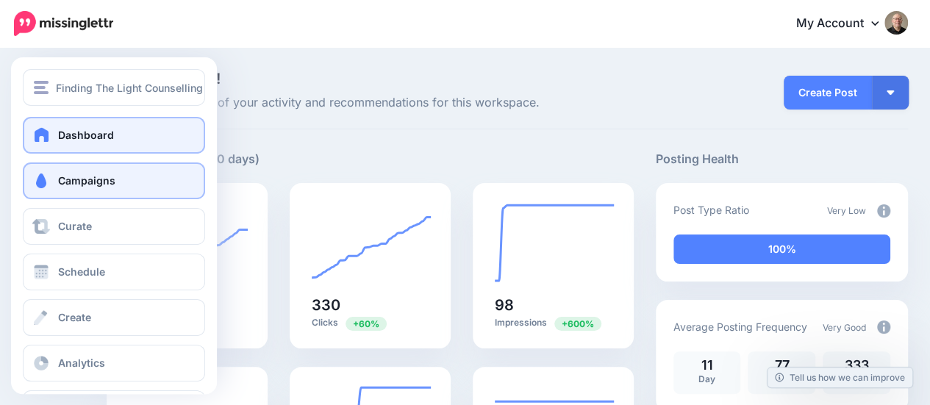 The width and height of the screenshot is (930, 405). What do you see at coordinates (370, 103) in the screenshot?
I see `span: Here's an overview of your activity and recommendations for this workspace.` at bounding box center [370, 103].